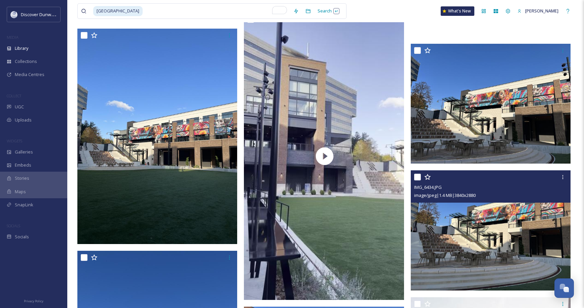 This screenshot has width=584, height=308. Describe the element at coordinates (445, 195) in the screenshot. I see `span: image/jpeg | 1.4 MB | 3840 x 2880` at that location.